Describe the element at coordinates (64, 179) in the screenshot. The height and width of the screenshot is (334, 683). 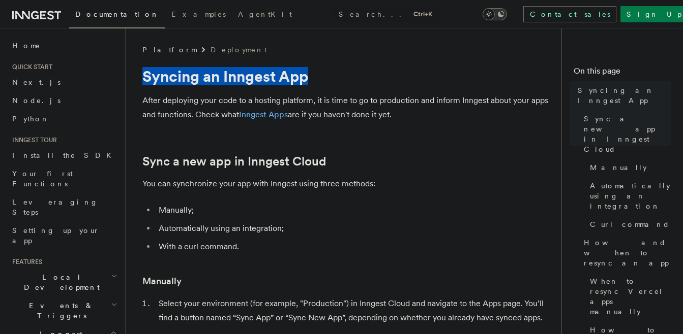
I see `a: Your first Functions` at that location.